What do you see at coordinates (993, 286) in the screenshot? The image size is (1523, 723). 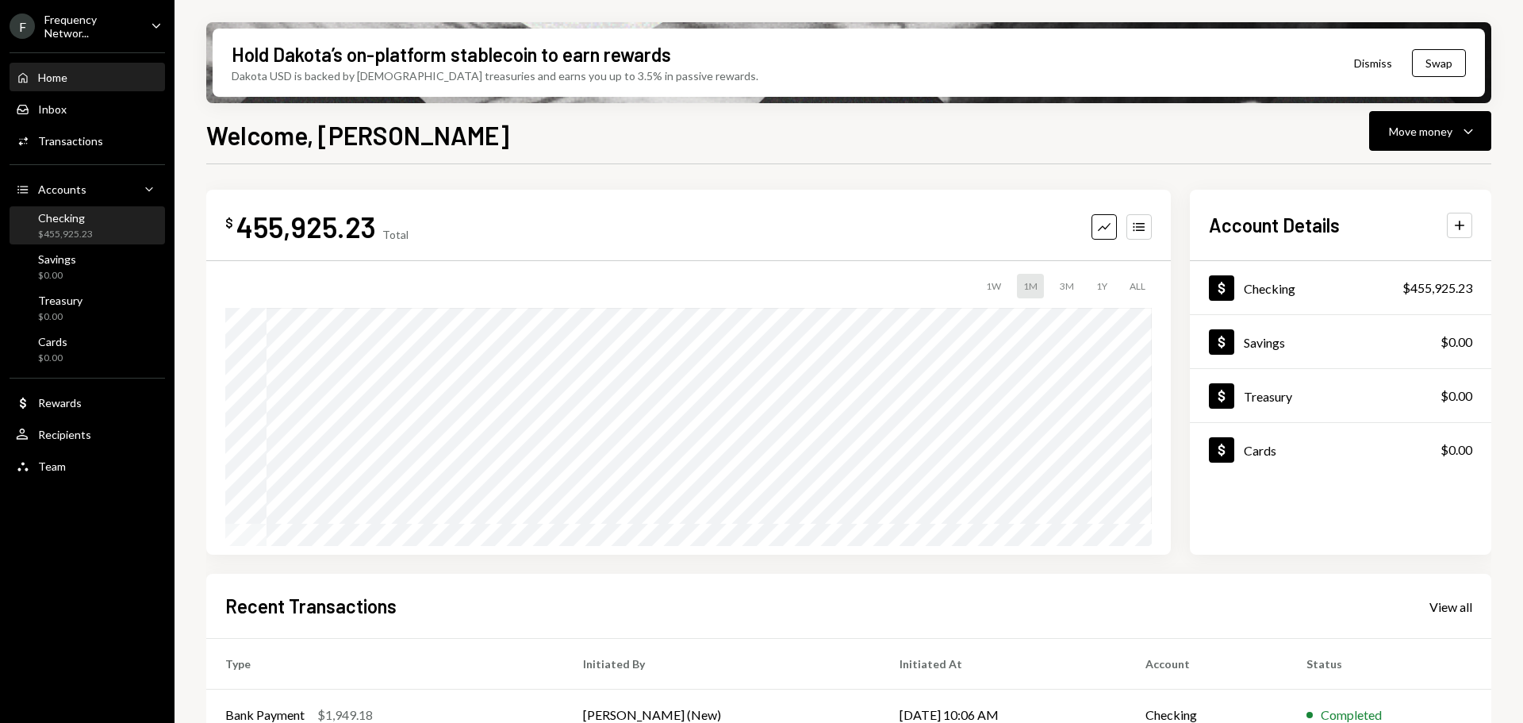 I see `div: 1W` at bounding box center [993, 286].